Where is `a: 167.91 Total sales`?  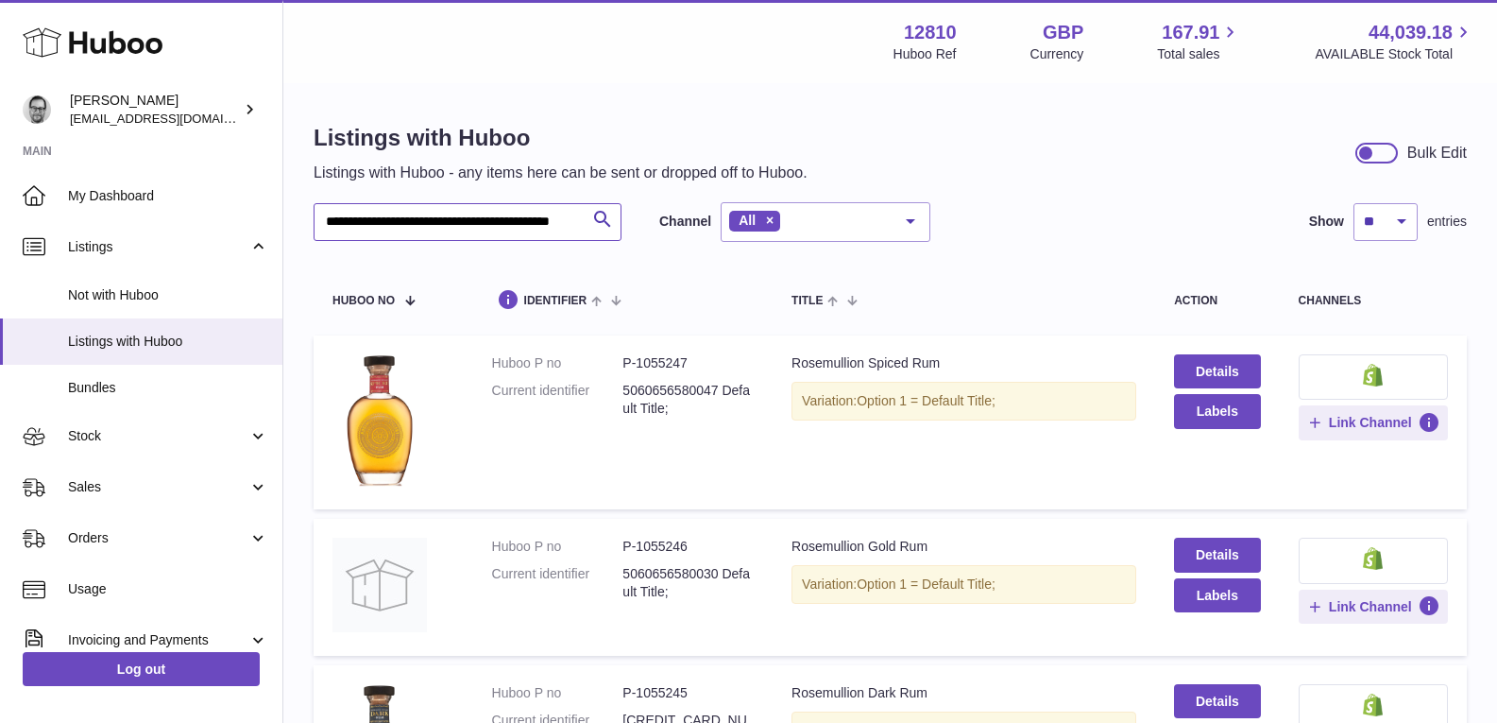
a: 167.91 Total sales is located at coordinates (1199, 42).